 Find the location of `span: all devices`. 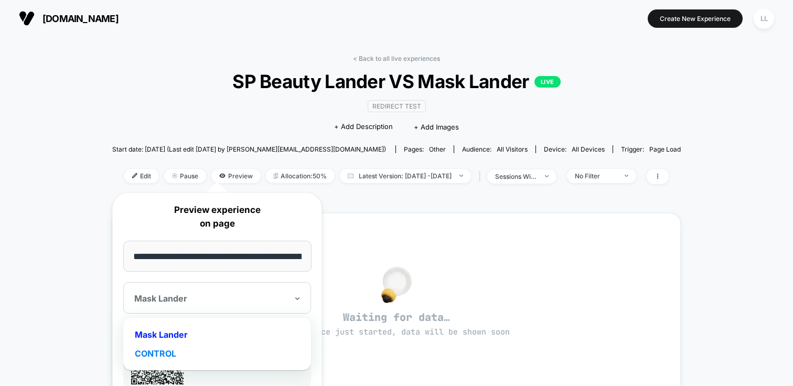

span: all devices is located at coordinates (588, 149).